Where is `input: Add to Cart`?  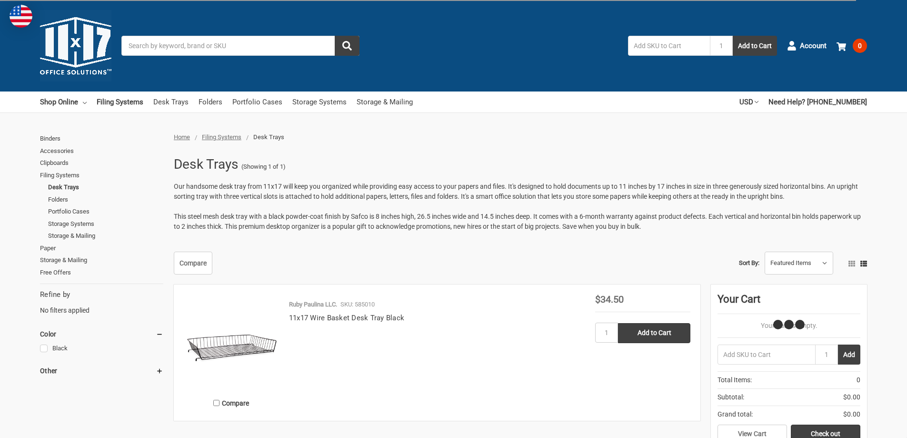 input: Add to Cart is located at coordinates (654, 333).